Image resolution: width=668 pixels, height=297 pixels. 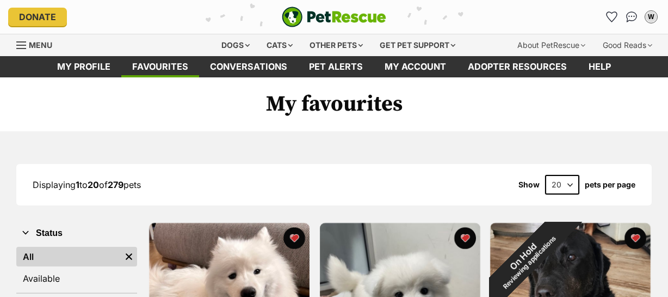 I want to click on strong: 279, so click(x=115, y=184).